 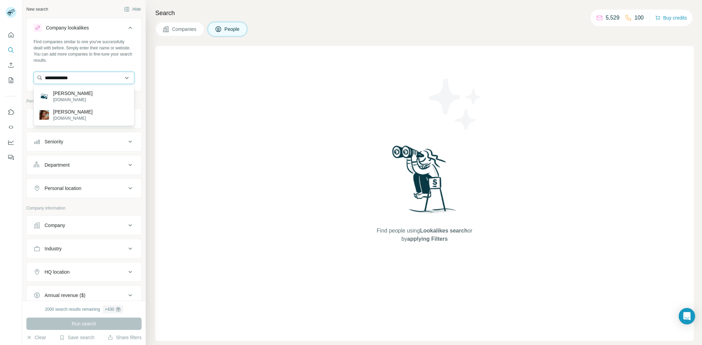 What do you see at coordinates (44, 115) in the screenshot?
I see `img: Daniela rose` at bounding box center [44, 115].